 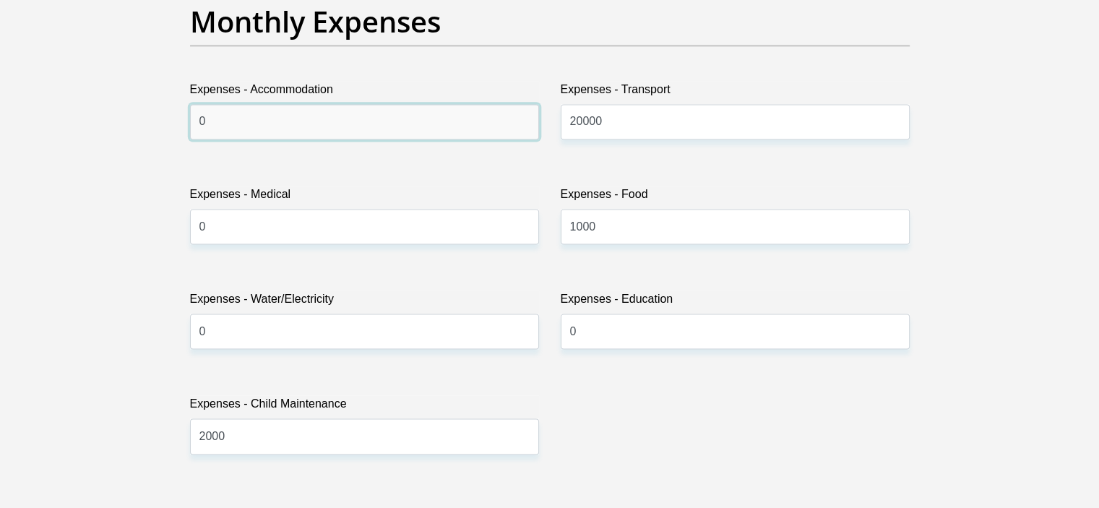 What do you see at coordinates (364, 197) in the screenshot?
I see `label: Expenses - Medical` at bounding box center [364, 197].